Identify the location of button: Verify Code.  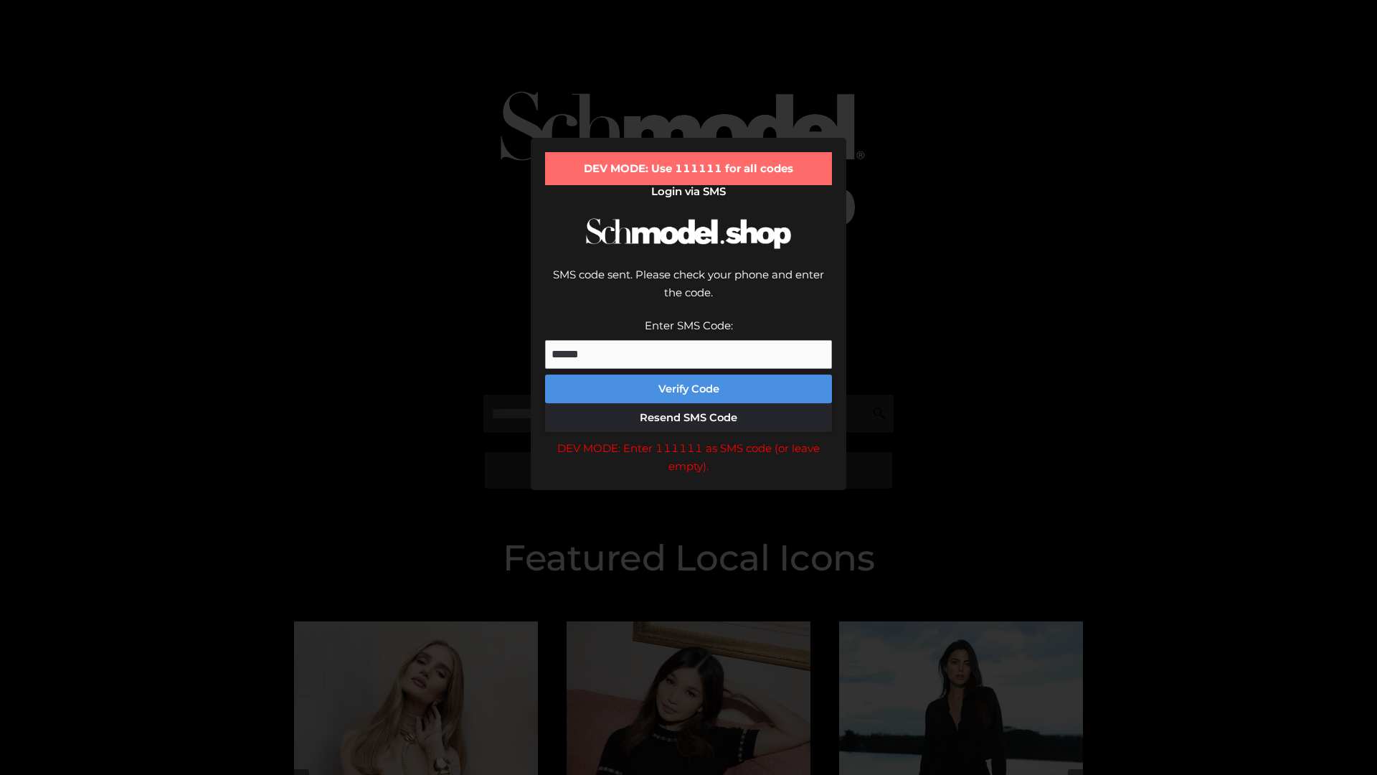
(689, 389).